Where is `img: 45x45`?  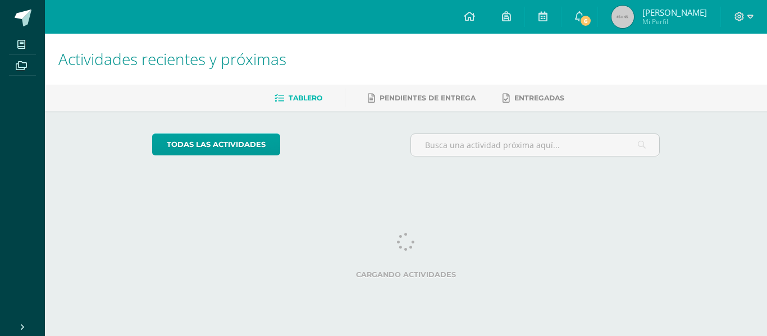 img: 45x45 is located at coordinates (623, 17).